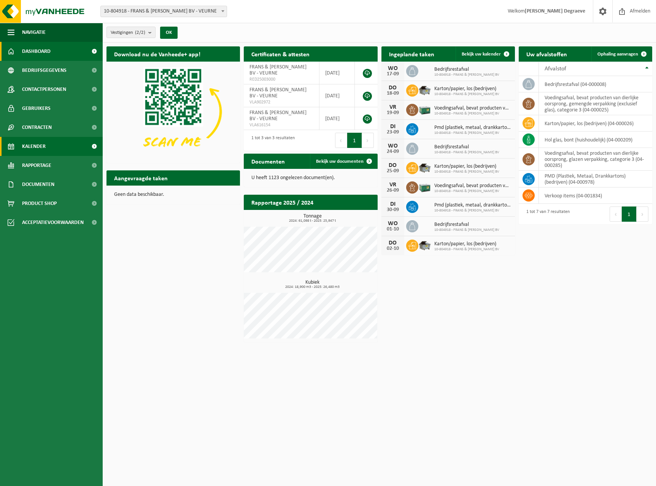 Image resolution: width=656 pixels, height=486 pixels. Describe the element at coordinates (173, 111) in the screenshot. I see `img: Download de VHEPlus App` at that location.